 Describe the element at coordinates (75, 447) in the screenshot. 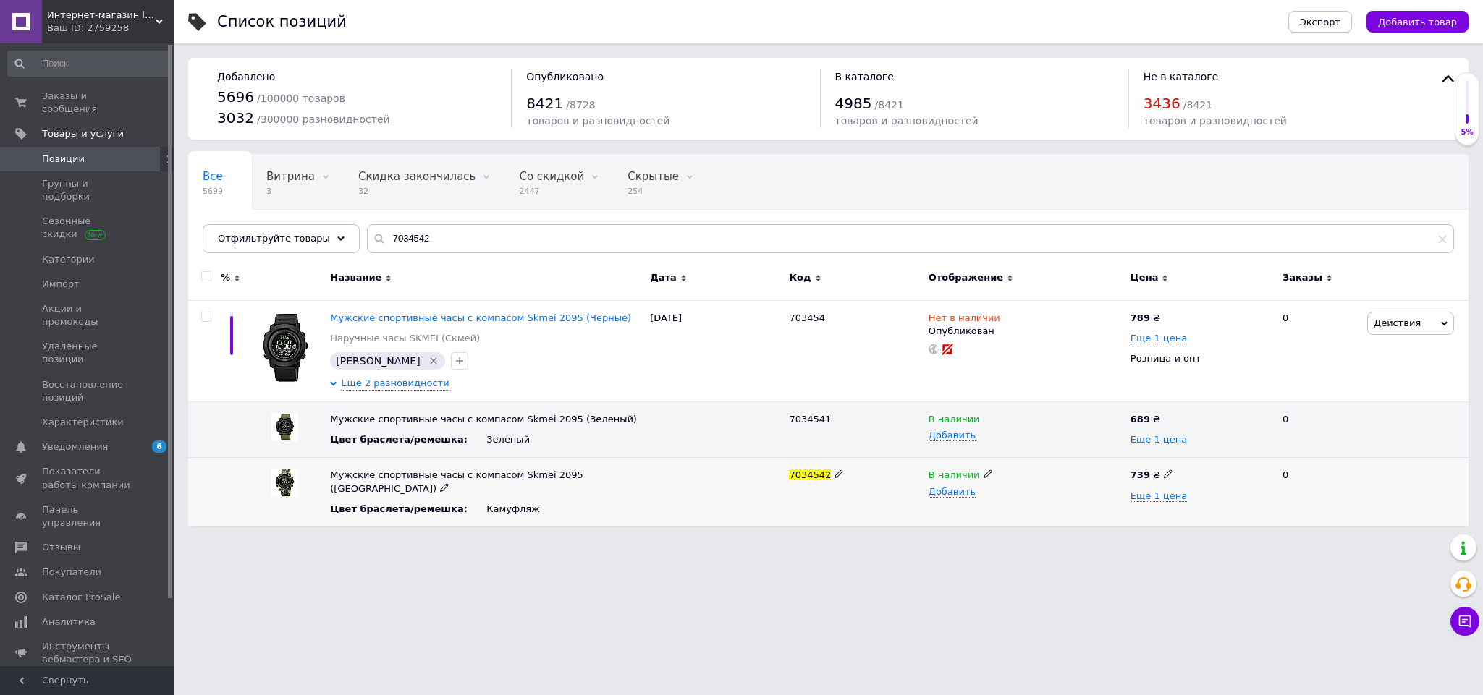

I see `span: Уведомления` at that location.